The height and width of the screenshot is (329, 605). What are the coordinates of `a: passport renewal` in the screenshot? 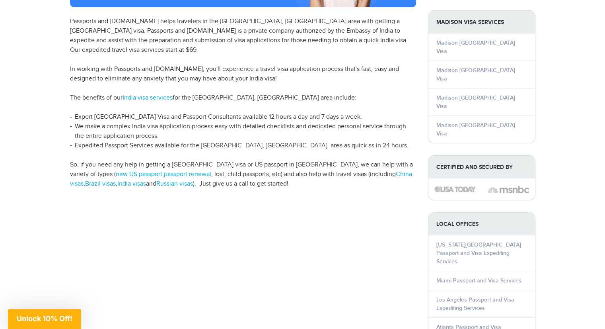 It's located at (187, 174).